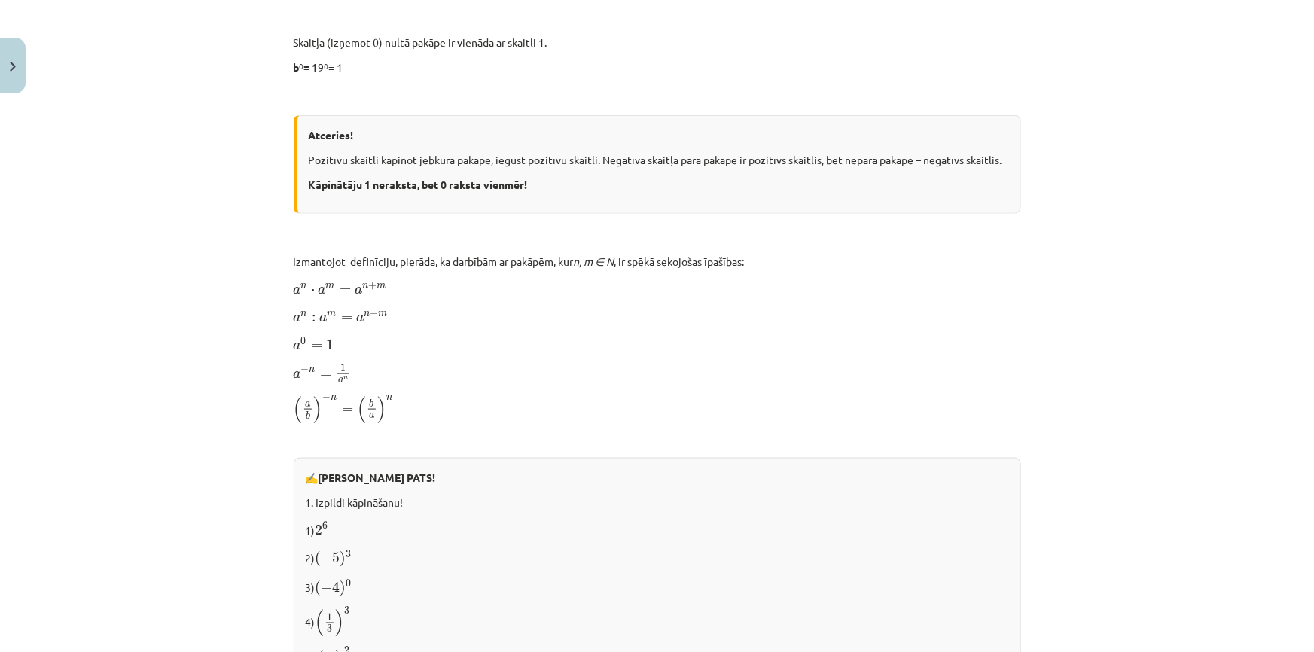 This screenshot has width=1314, height=652. What do you see at coordinates (657, 67) in the screenshot?
I see `p: 9 = 1` at bounding box center [657, 67].